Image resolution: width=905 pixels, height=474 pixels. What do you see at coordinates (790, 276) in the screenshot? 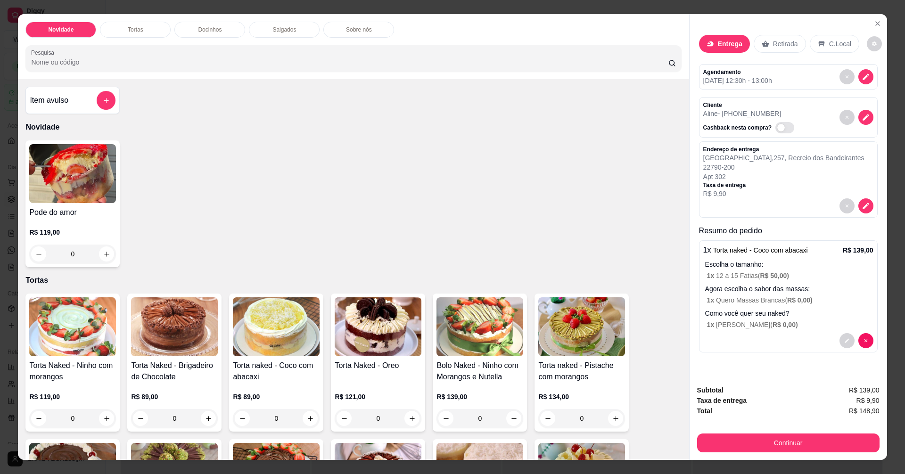
I see `p: 12 a 15 Fatias (` at bounding box center [790, 276].